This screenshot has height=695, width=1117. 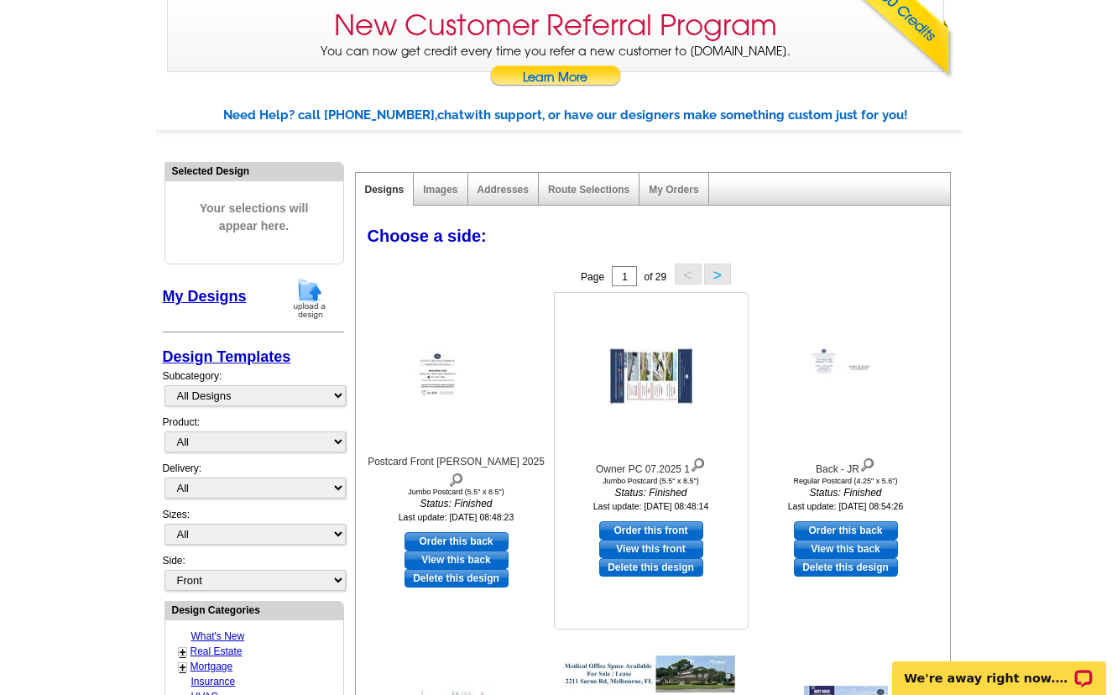 I want to click on a: Designs, so click(x=384, y=190).